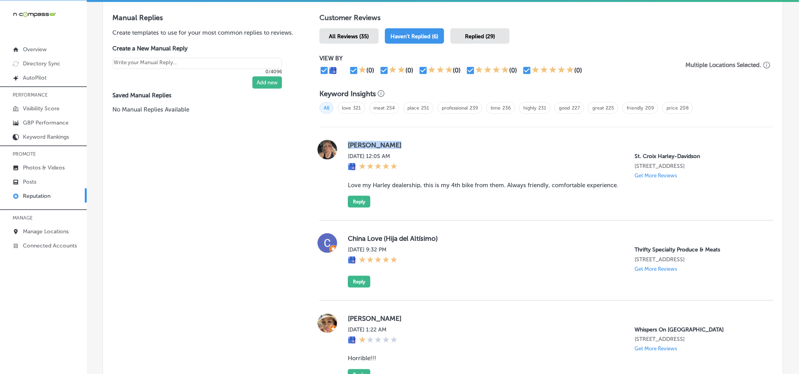 Image resolution: width=799 pixels, height=374 pixels. Describe the element at coordinates (506, 108) in the screenshot. I see `a: 236` at that location.